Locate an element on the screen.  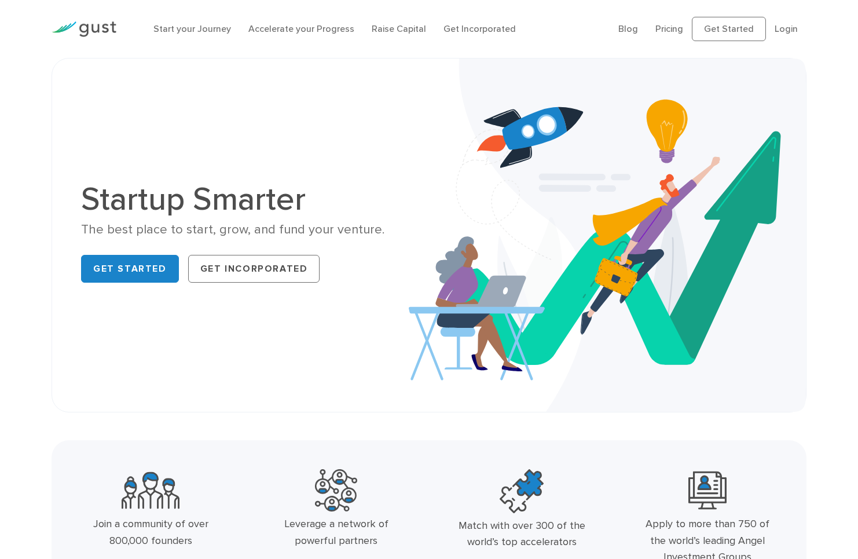
img: Powerful Partners is located at coordinates (336, 490).